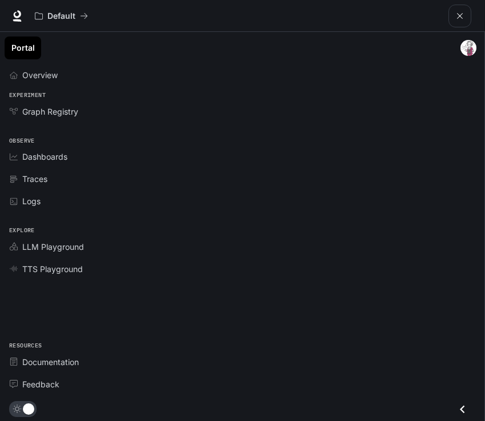 This screenshot has height=421, width=485. What do you see at coordinates (40, 75) in the screenshot?
I see `span: Overview` at bounding box center [40, 75].